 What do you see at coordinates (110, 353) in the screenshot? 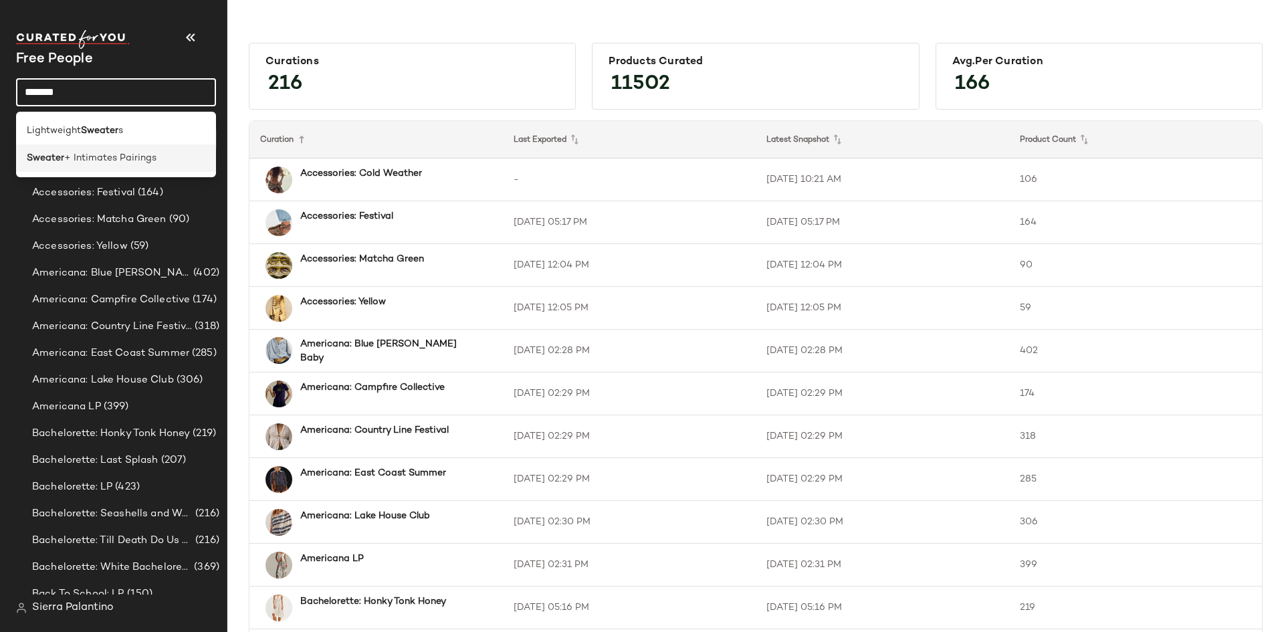
I see `span: Americana: East Coast Summer` at bounding box center [110, 353].